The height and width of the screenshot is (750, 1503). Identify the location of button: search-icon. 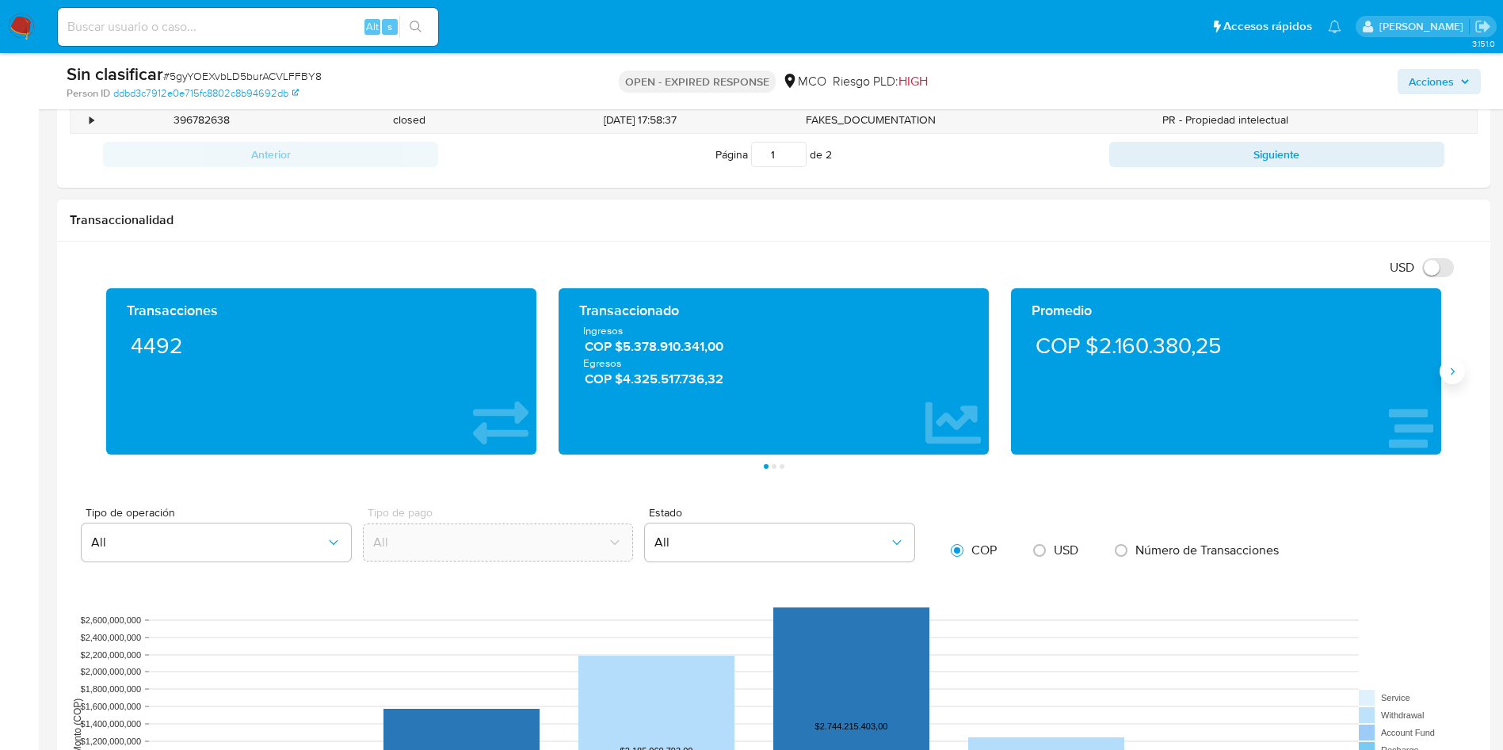
(415, 27).